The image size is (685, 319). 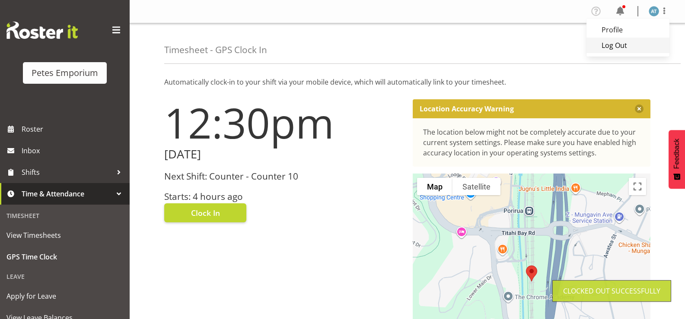 I want to click on a: Profile, so click(x=628, y=30).